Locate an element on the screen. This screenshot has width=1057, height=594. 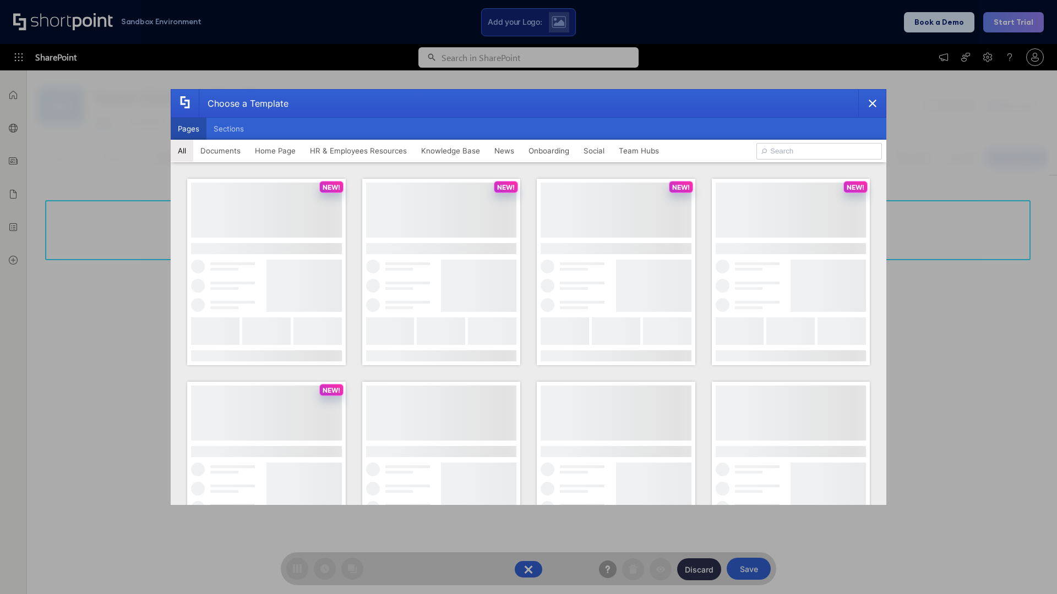
button: Home Page is located at coordinates (275, 151).